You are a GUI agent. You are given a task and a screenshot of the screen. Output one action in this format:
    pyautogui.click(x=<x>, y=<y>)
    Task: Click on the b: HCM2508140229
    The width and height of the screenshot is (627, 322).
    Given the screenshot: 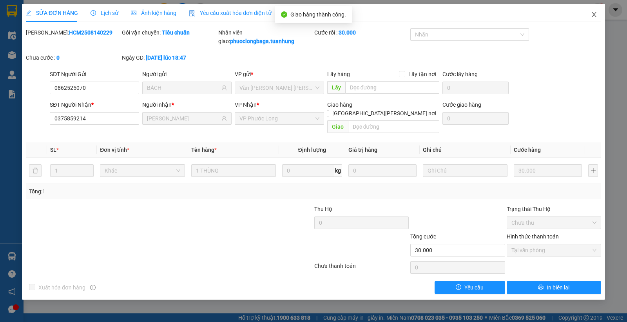 What is the action you would take?
    pyautogui.click(x=90, y=33)
    